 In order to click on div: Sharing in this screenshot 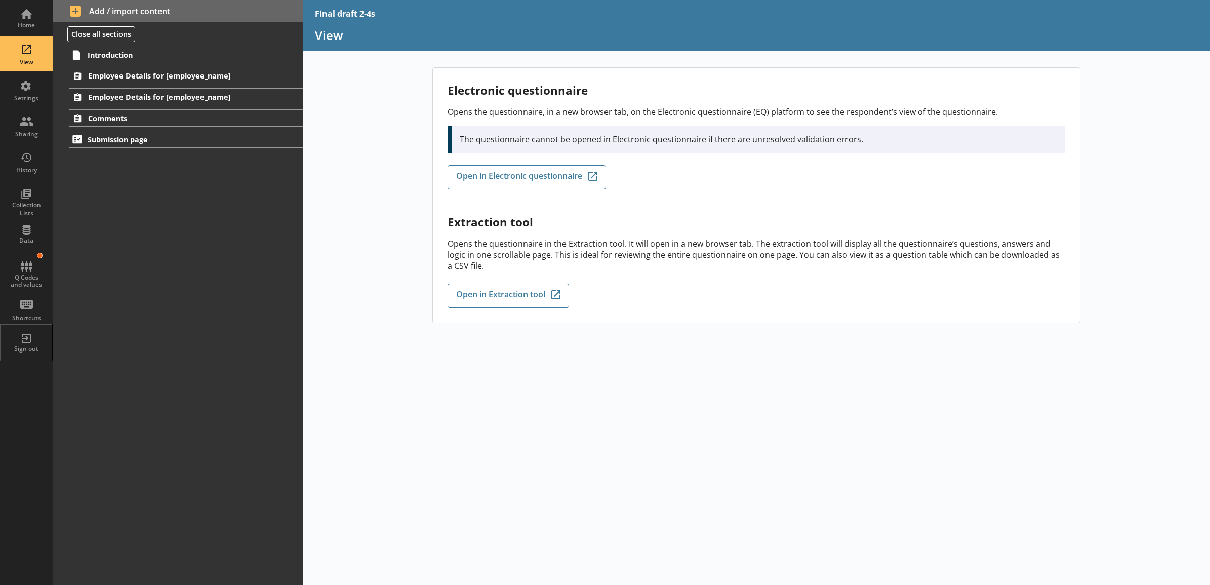, I will do `click(26, 134)`.